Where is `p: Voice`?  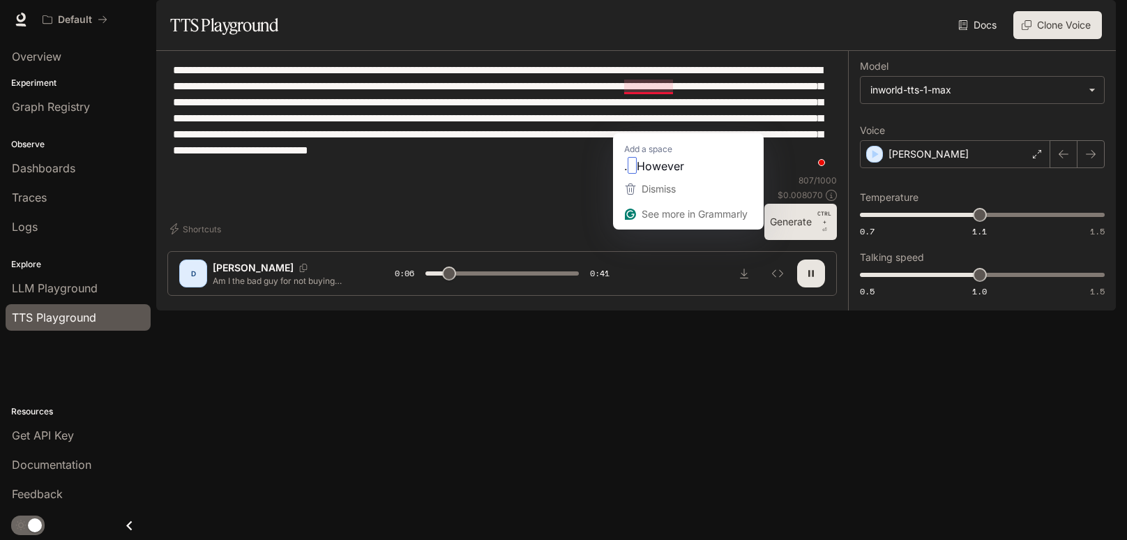
p: Voice is located at coordinates (873, 130).